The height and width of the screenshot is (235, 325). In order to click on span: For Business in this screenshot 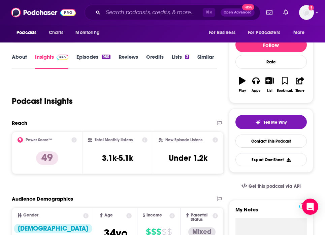, I will do `click(222, 33)`.